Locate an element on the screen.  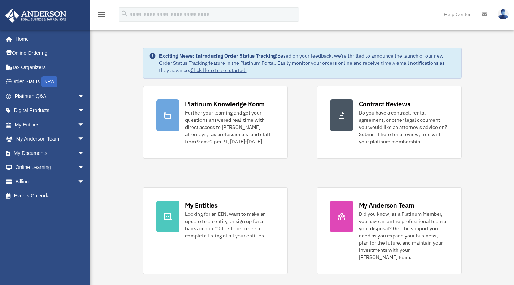
a: My Entities Looking for an EIN, want to make an update to an entity, or sign up for a bank accoun... is located at coordinates (215, 231).